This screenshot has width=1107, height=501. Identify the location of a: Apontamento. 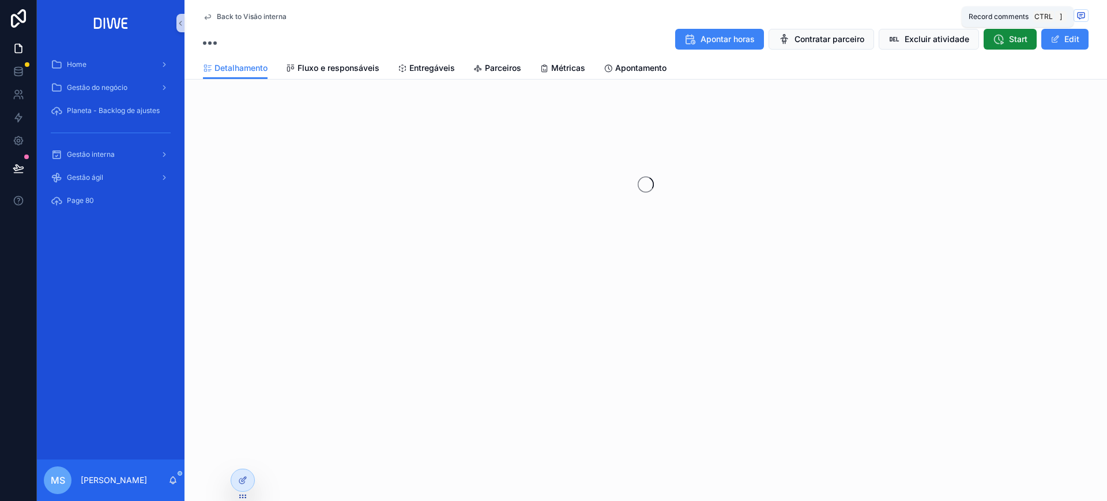
(635, 69).